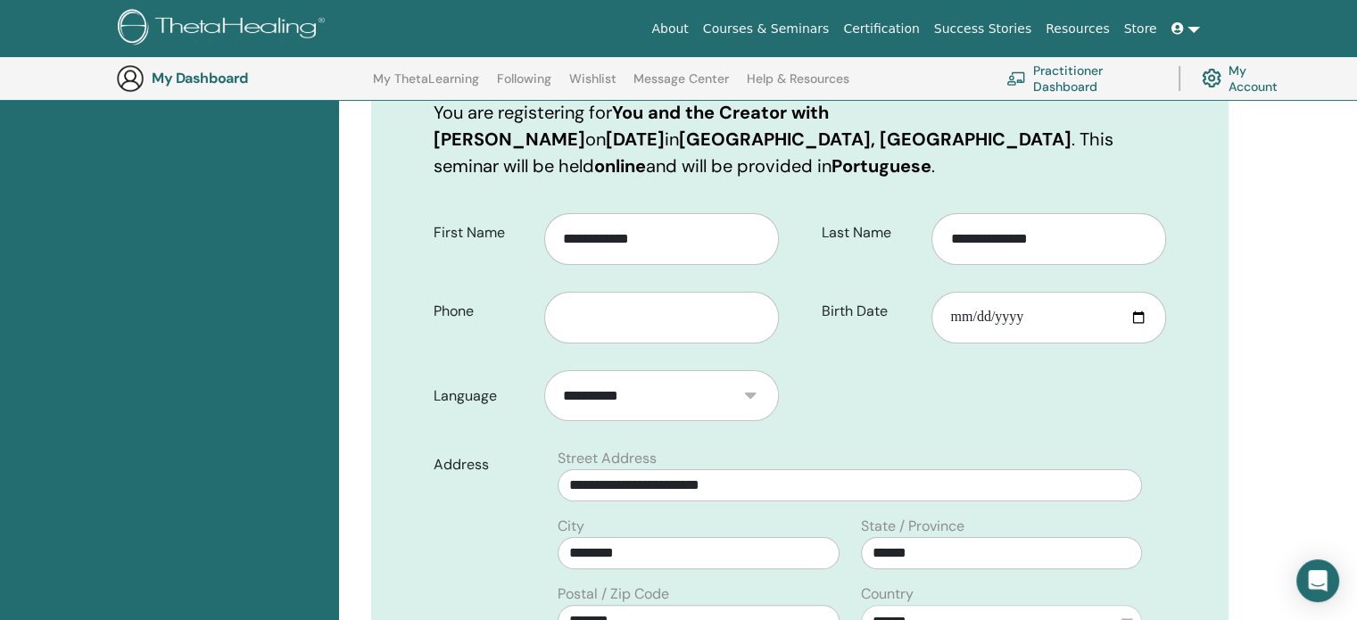 The height and width of the screenshot is (620, 1357). Describe the element at coordinates (1140, 29) in the screenshot. I see `a: Store` at that location.